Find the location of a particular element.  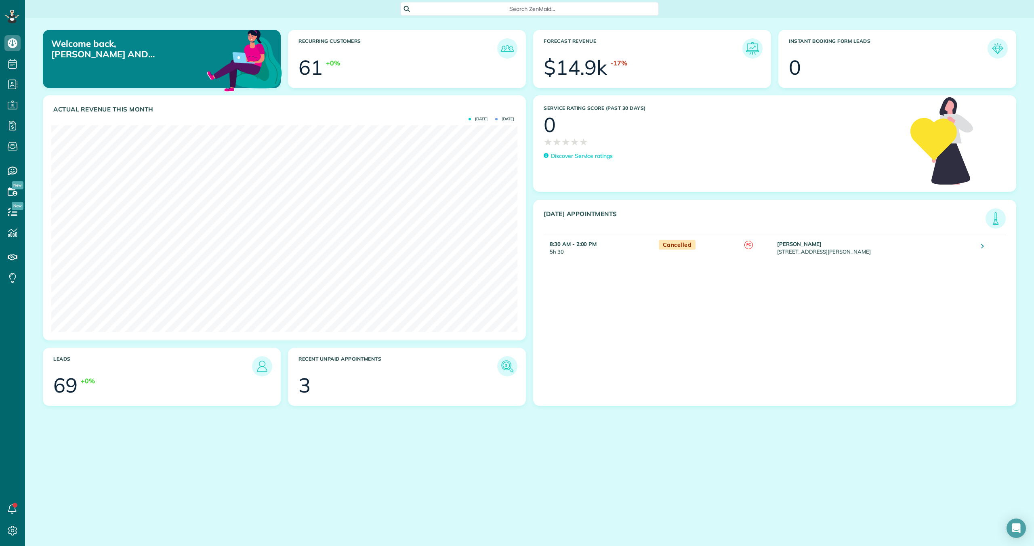

img: icon_leads-1bed01f49abd5b7fead27621c3d59655bb73ed531f8eeb49469d10e621d6b896.png is located at coordinates (262, 366).